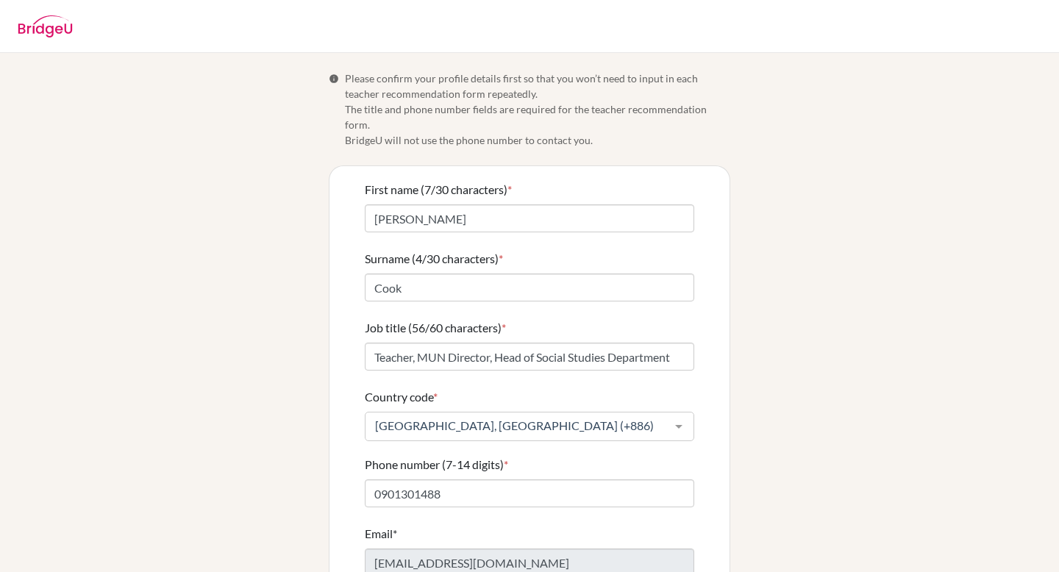  I want to click on label: Email*, so click(381, 534).